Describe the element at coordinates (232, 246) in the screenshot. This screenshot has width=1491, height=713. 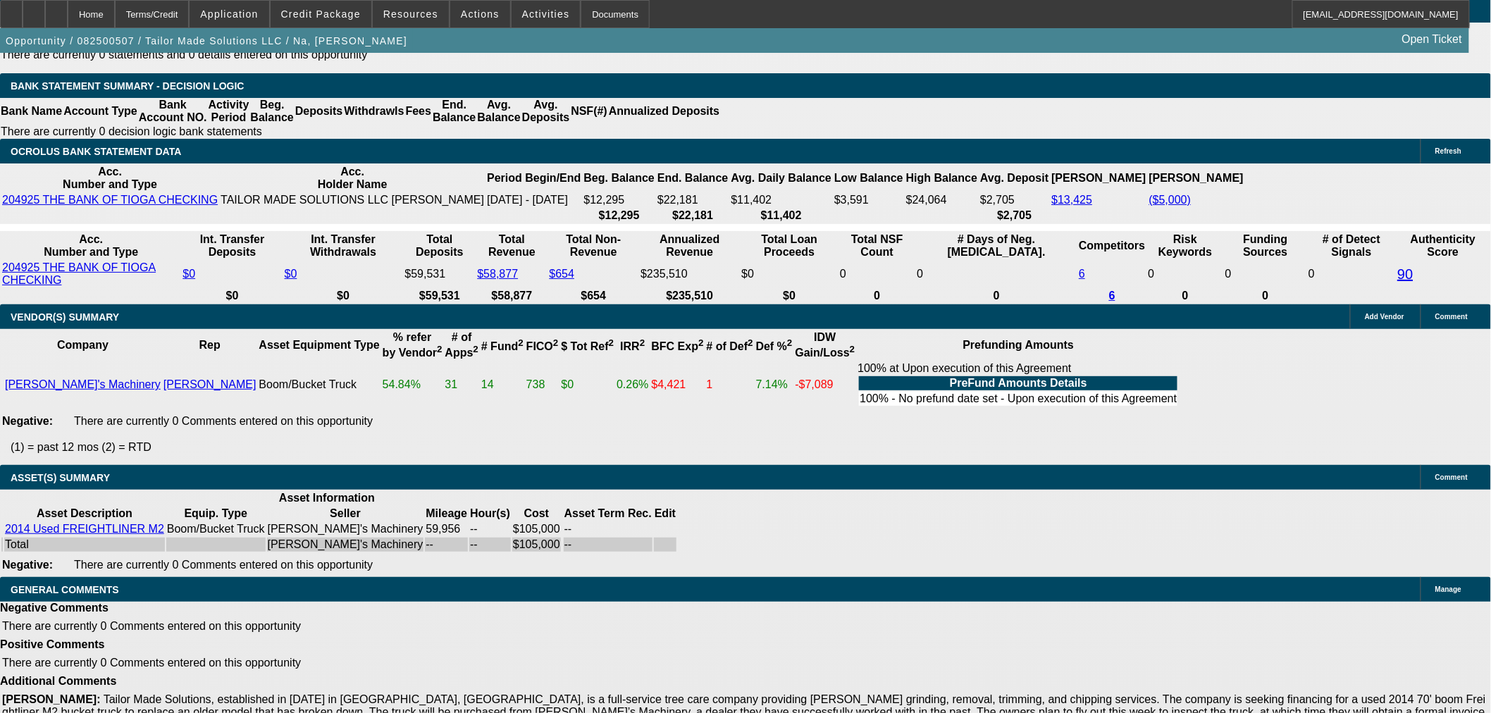
I see `th: Int. Transfer Deposits` at that location.